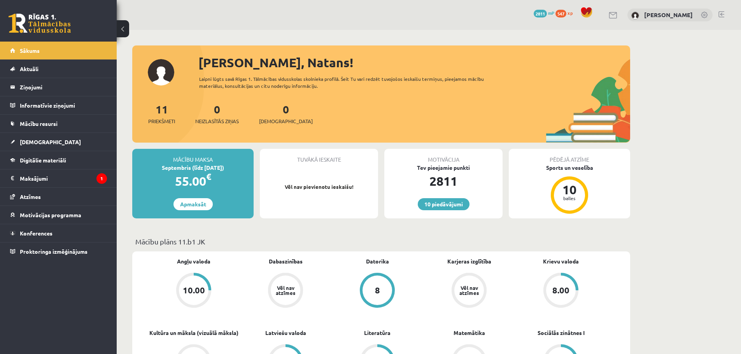  I want to click on a: Aktuāli, so click(58, 69).